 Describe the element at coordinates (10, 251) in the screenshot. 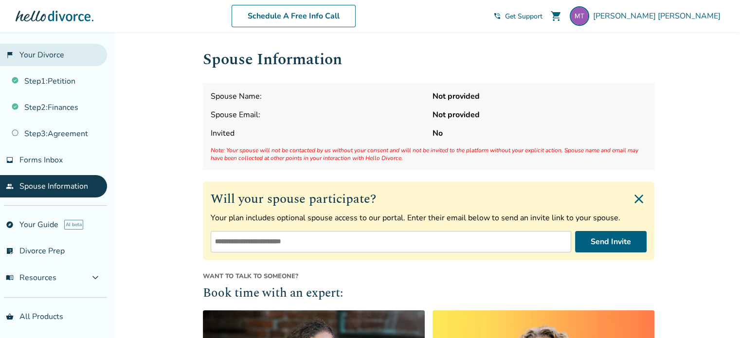

I see `span: list_alt_check` at that location.